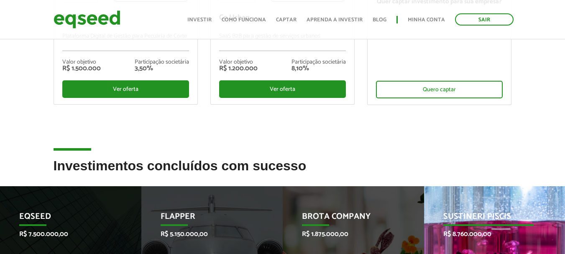 The width and height of the screenshot is (565, 254). I want to click on p: R$ 5.150.000,00, so click(206, 234).